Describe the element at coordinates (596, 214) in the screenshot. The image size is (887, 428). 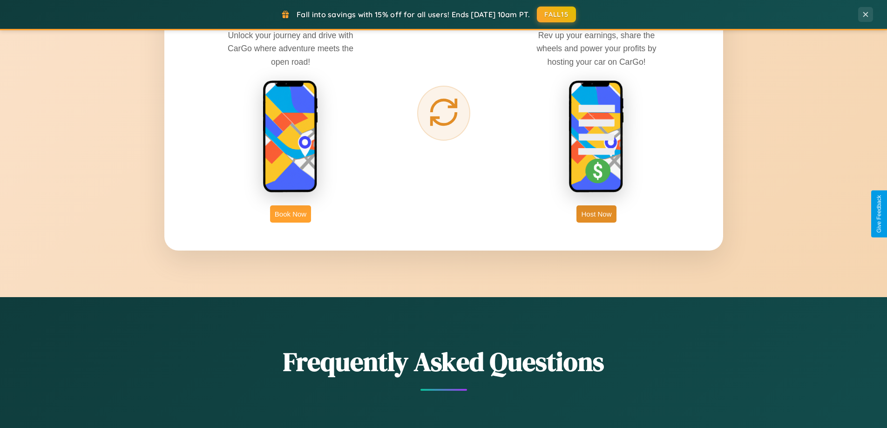
I see `button: Host Now` at that location.